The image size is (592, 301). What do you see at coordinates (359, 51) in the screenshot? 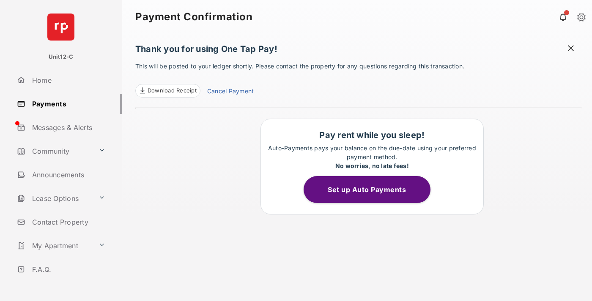
I see `h1: Thank you for using One Tap Pay!` at bounding box center [359, 51].